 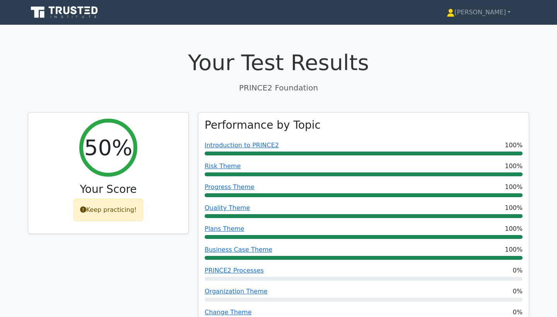 I want to click on a: Change Theme, so click(x=228, y=312).